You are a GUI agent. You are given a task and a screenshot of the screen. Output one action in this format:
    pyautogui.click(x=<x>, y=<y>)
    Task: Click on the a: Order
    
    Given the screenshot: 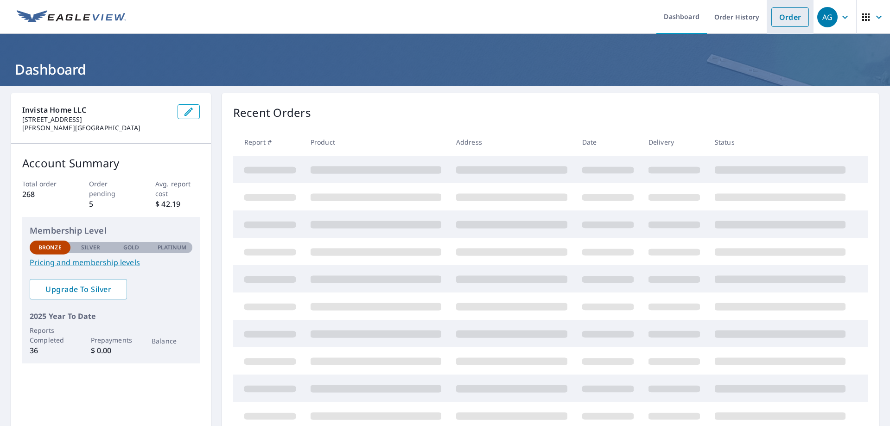 What is the action you would take?
    pyautogui.click(x=790, y=17)
    